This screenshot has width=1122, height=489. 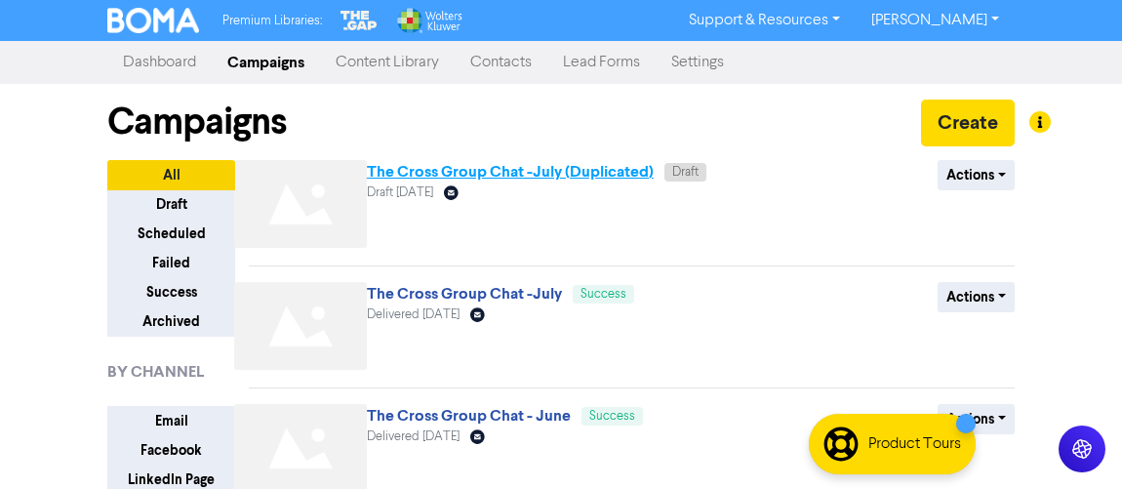 I want to click on button: All, so click(x=171, y=175).